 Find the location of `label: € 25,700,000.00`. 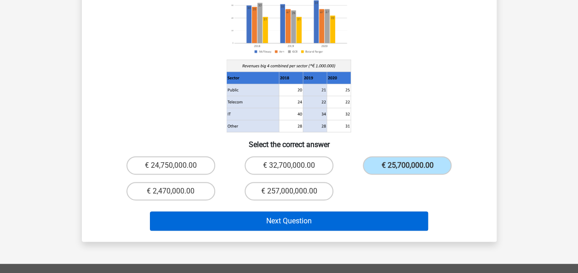

label: € 25,700,000.00 is located at coordinates (407, 166).